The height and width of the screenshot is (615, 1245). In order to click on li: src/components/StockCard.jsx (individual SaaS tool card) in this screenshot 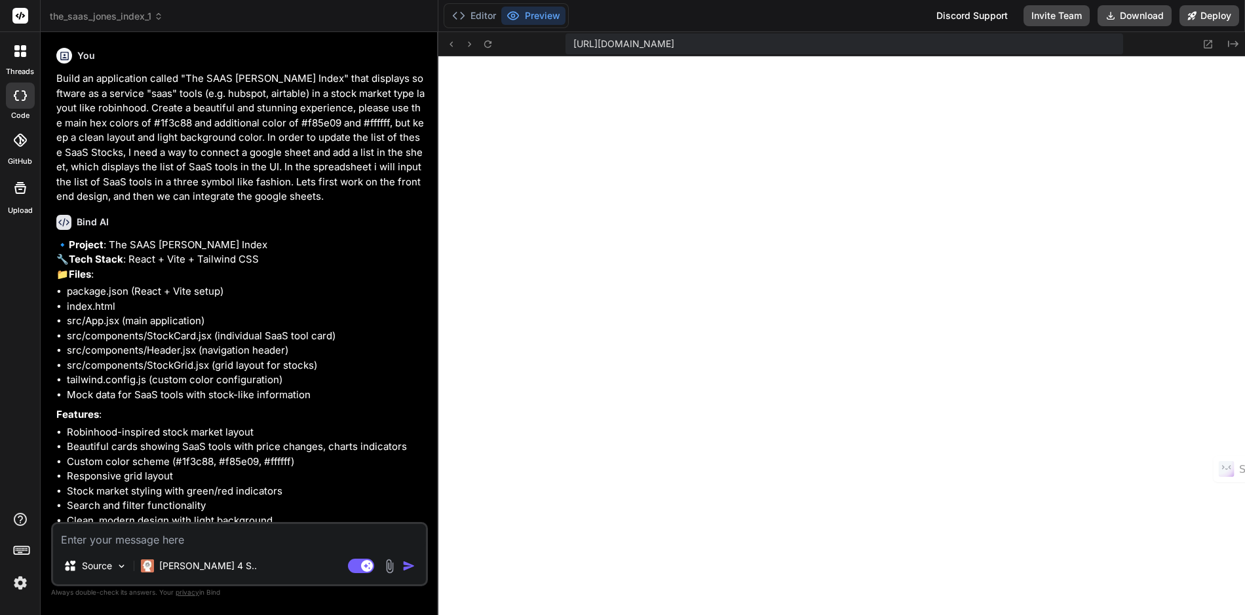, I will do `click(246, 336)`.